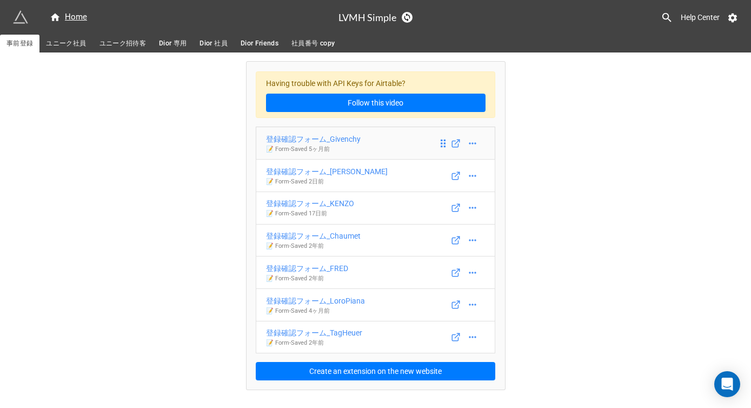  I want to click on a: 登録確認フォーム_Givenchy📝 Form-Saved 5ヶ月前, so click(375, 143).